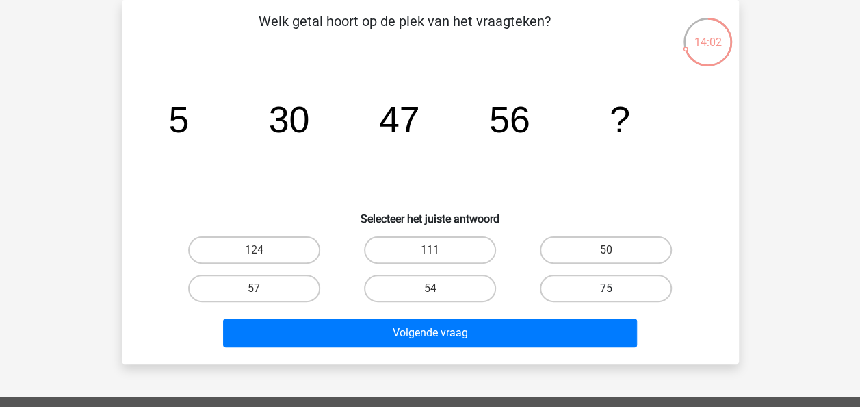  What do you see at coordinates (430, 333) in the screenshot?
I see `button: Volgende vraag` at bounding box center [430, 333].